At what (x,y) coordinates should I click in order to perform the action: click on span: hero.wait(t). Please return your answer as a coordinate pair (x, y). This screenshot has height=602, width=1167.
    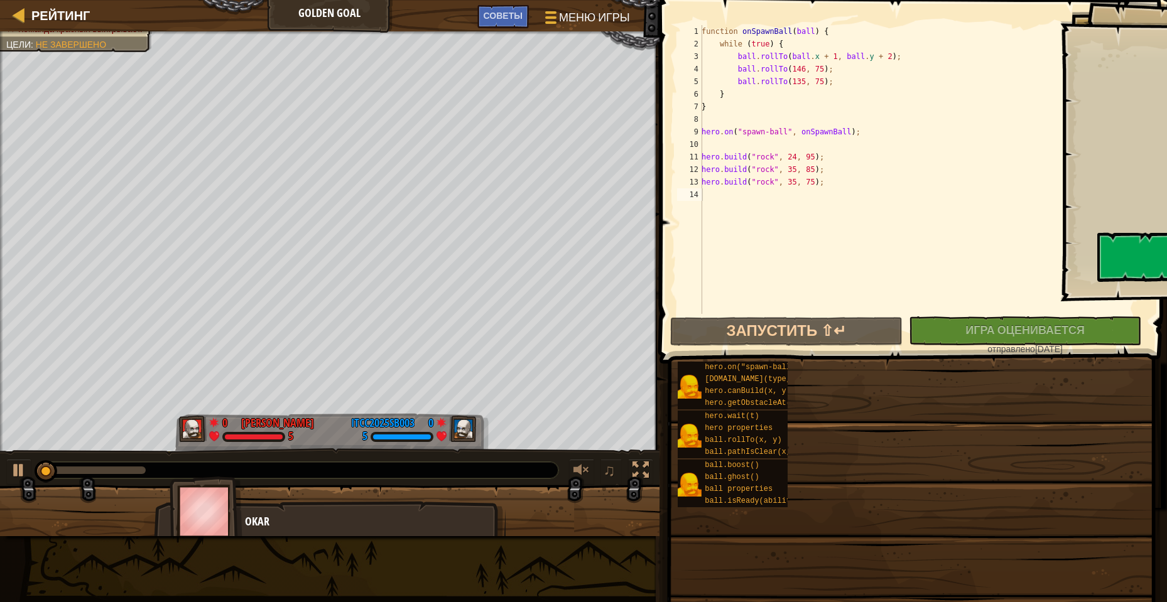
    Looking at the image, I should click on (731, 416).